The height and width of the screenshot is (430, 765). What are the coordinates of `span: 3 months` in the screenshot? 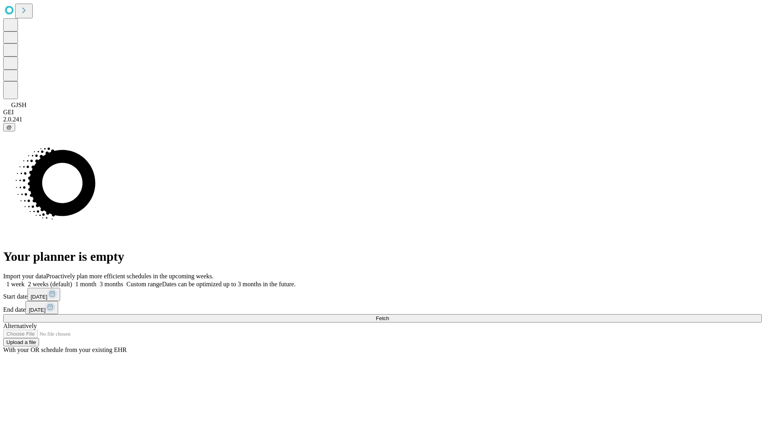 It's located at (111, 284).